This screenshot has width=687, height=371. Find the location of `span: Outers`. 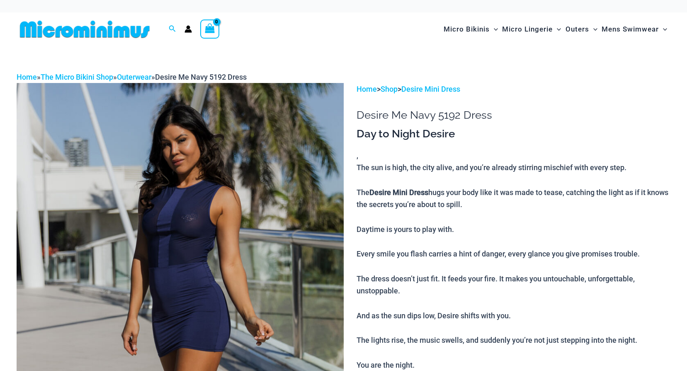

span: Outers is located at coordinates (577, 29).